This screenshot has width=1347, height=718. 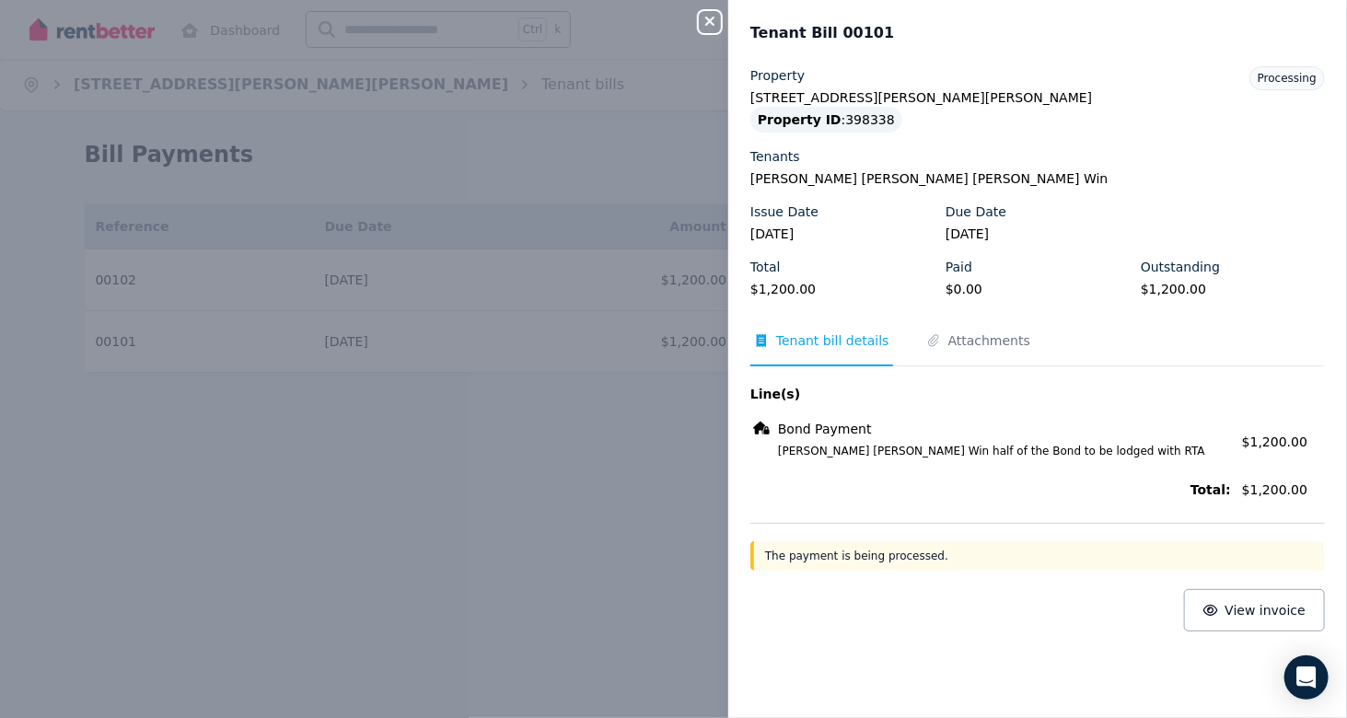 I want to click on label: Total, so click(x=765, y=267).